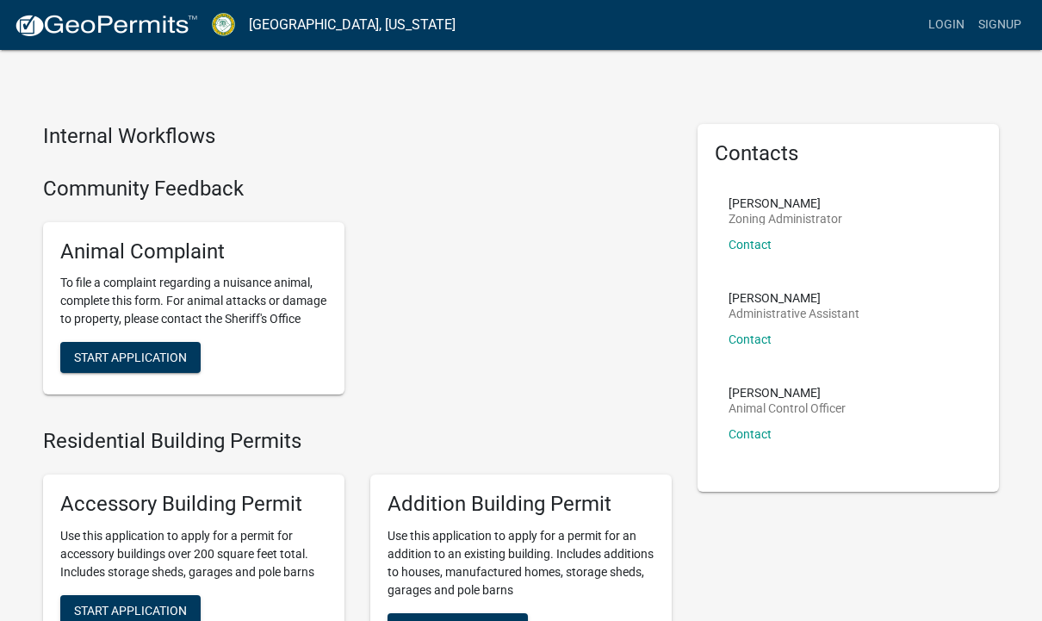  What do you see at coordinates (357, 441) in the screenshot?
I see `h4: Residential Building Permits` at bounding box center [357, 441].